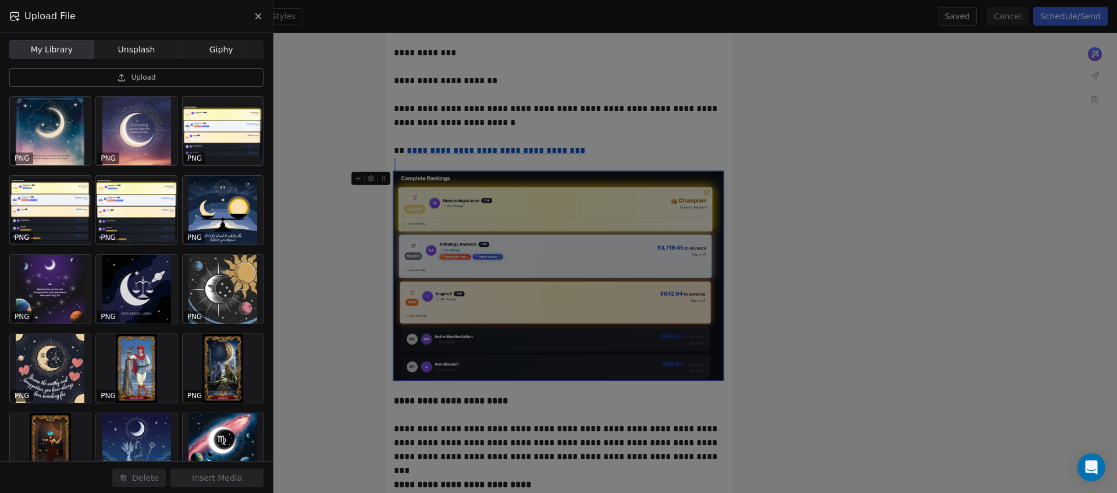  I want to click on button: Insert Media, so click(217, 478).